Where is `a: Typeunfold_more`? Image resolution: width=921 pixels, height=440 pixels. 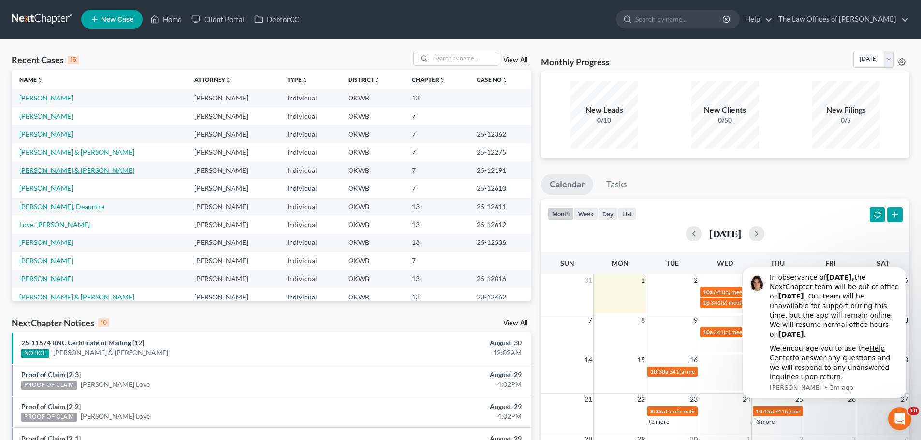 a: Typeunfold_more is located at coordinates (297, 79).